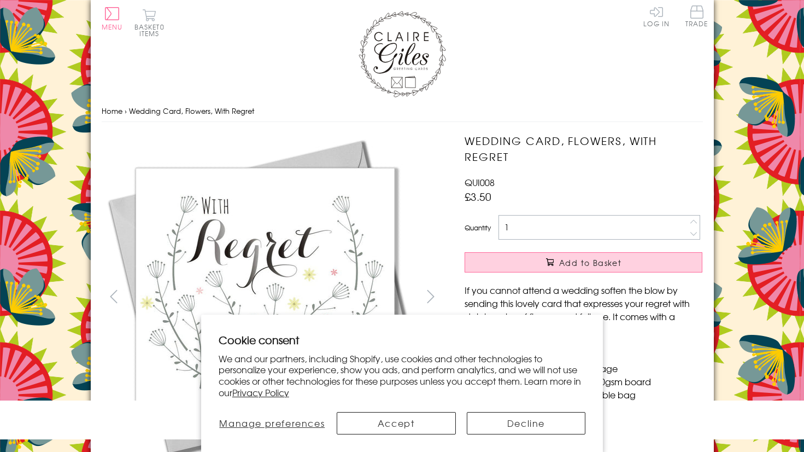 Image resolution: width=804 pixels, height=452 pixels. I want to click on h1: Wedding Card, Flowers, With Regret, so click(583, 149).